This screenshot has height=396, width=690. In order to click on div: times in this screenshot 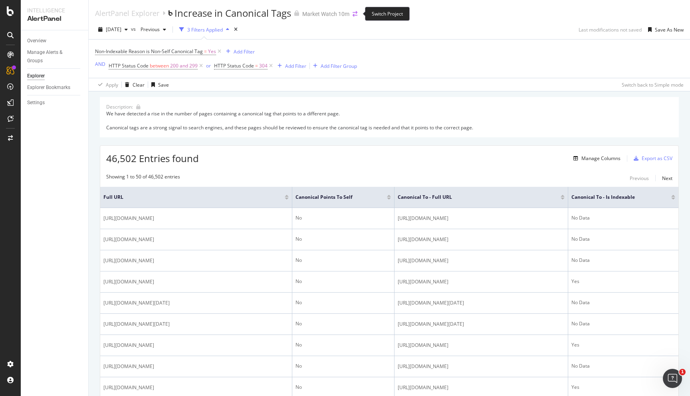, I will do `click(236, 30)`.